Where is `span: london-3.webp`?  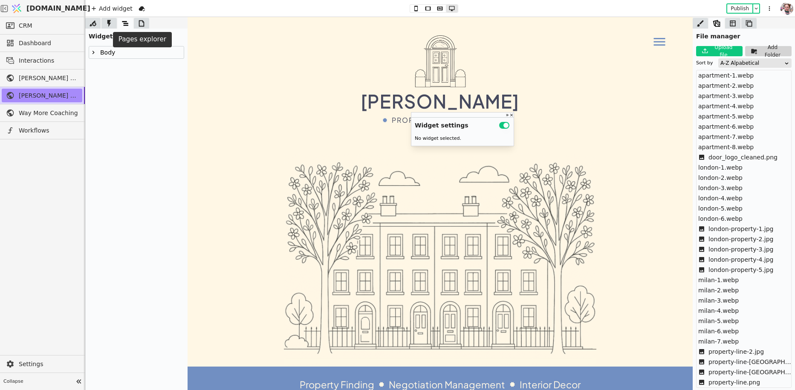
span: london-3.webp is located at coordinates (721, 188).